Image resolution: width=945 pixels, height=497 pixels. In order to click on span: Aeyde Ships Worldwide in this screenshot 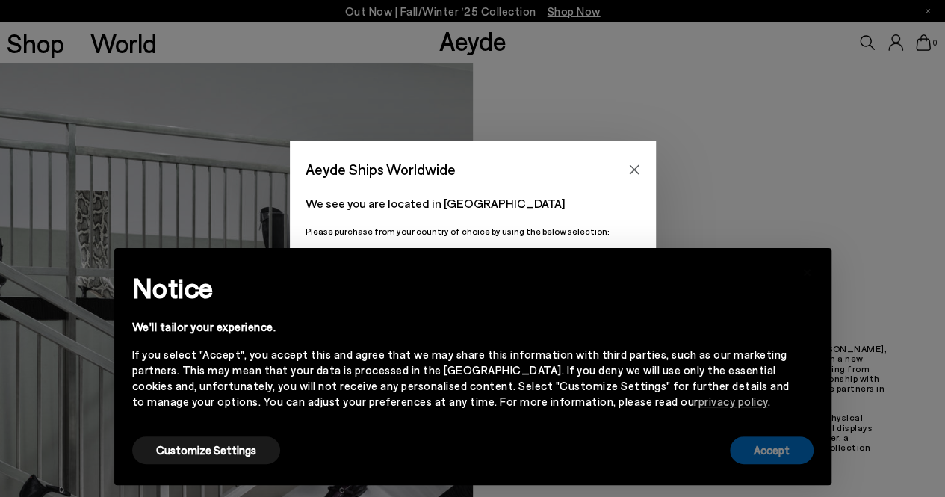, I will do `click(380, 169)`.